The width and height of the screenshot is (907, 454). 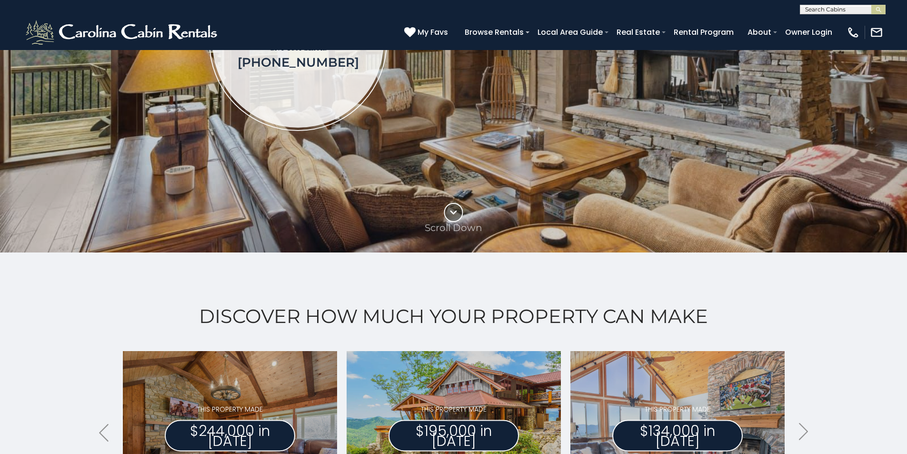 What do you see at coordinates (808, 32) in the screenshot?
I see `a: Owner Login` at bounding box center [808, 32].